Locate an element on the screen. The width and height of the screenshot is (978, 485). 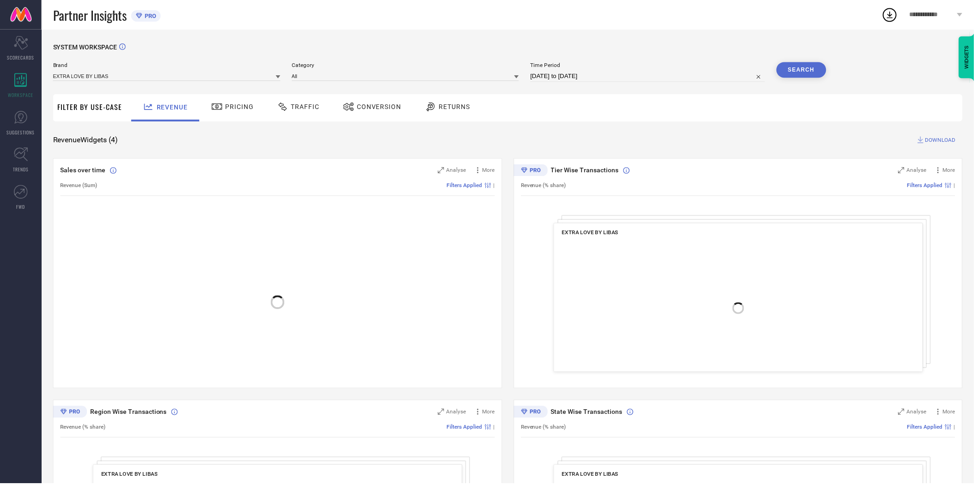
span: SYSTEM WORKSPACE is located at coordinates (85, 47).